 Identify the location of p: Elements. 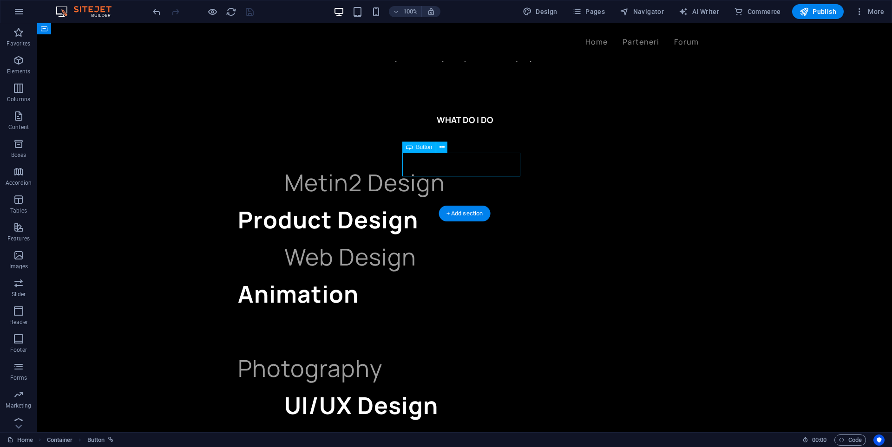
(19, 72).